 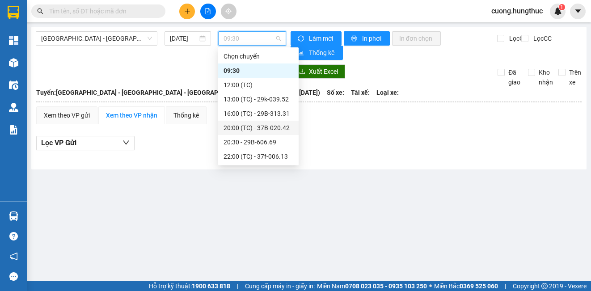 I want to click on strong: 0708 023 035 - 0935 103 250, so click(x=386, y=286).